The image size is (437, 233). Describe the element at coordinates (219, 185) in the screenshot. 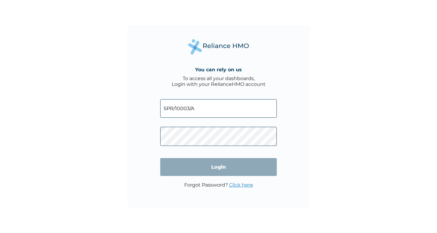

I see `p: Forgot Password?` at that location.